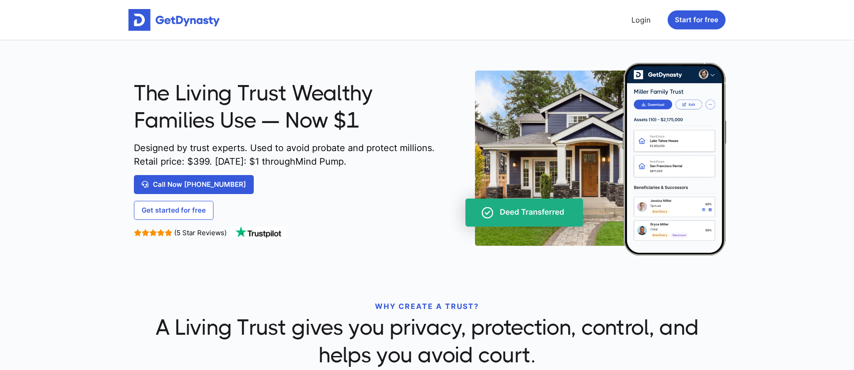 This screenshot has width=854, height=370. What do you see at coordinates (258, 233) in the screenshot?
I see `img: TrustPilot Logo` at bounding box center [258, 233].